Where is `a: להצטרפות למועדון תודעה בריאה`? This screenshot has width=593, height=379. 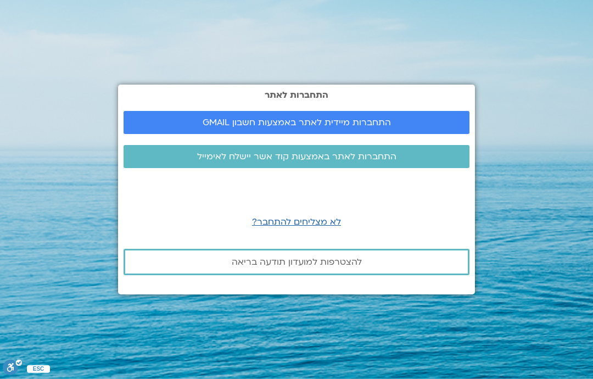 a: להצטרפות למועדון תודעה בריאה is located at coordinates (296, 262).